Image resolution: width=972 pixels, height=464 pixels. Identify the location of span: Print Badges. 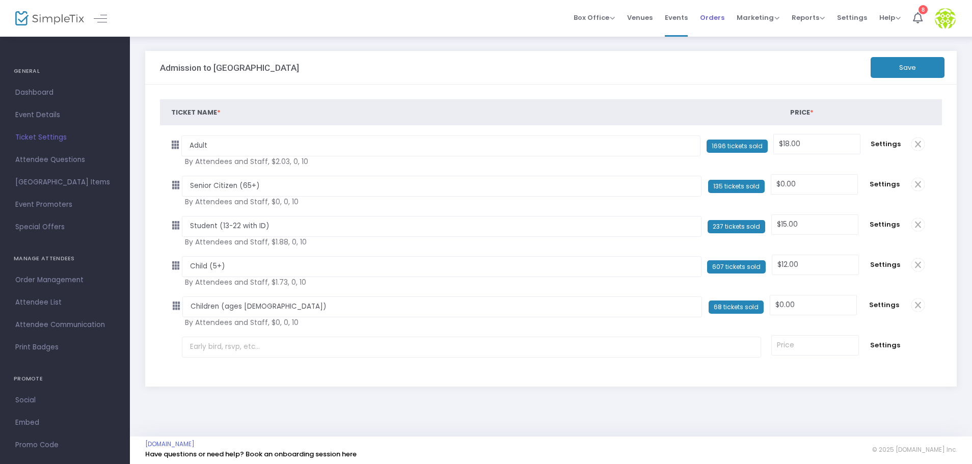
(65, 348).